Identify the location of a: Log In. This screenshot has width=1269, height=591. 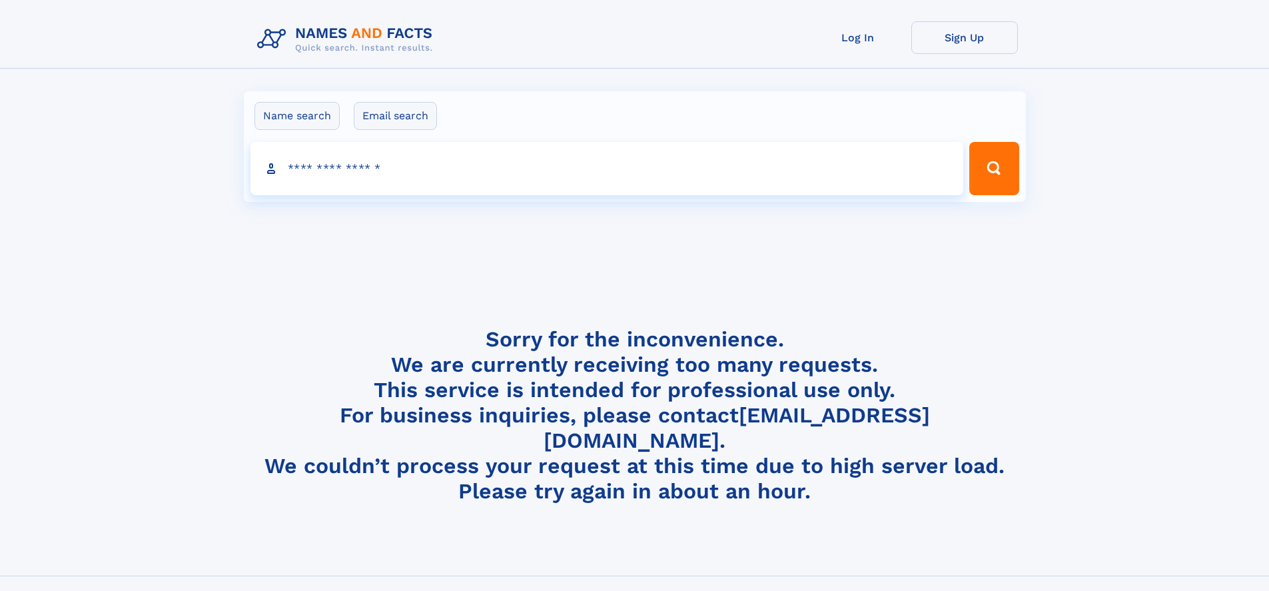
(858, 37).